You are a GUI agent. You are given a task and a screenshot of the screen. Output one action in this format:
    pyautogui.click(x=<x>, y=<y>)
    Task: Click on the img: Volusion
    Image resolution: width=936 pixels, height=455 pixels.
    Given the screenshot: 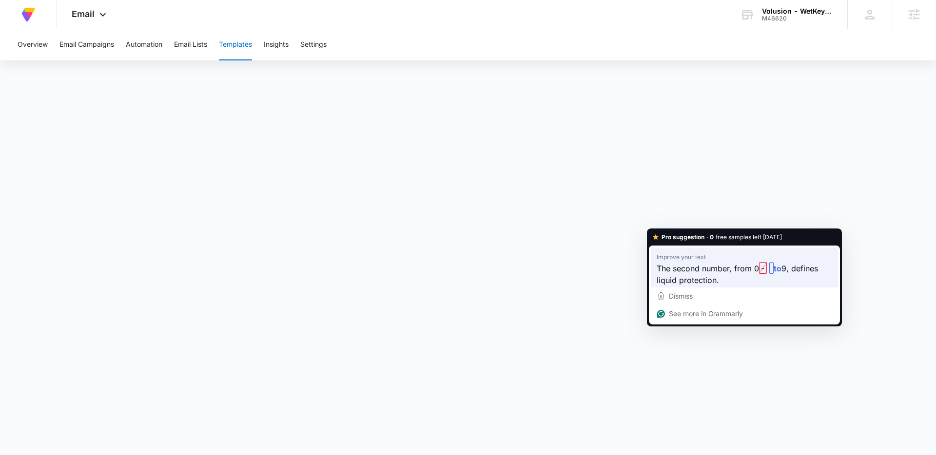 What is the action you would take?
    pyautogui.click(x=28, y=15)
    